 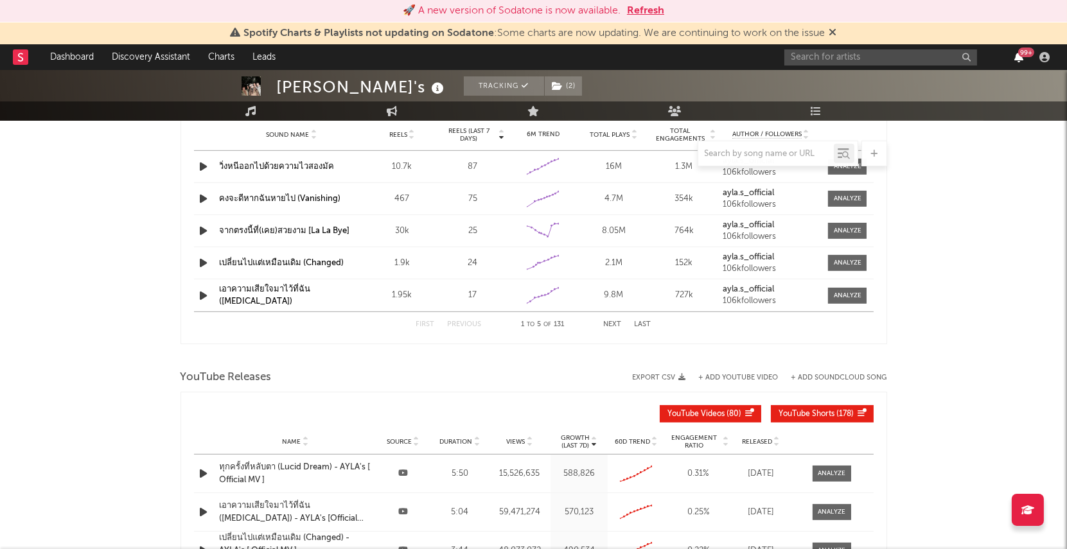 I want to click on span: Dismiss, so click(x=833, y=33).